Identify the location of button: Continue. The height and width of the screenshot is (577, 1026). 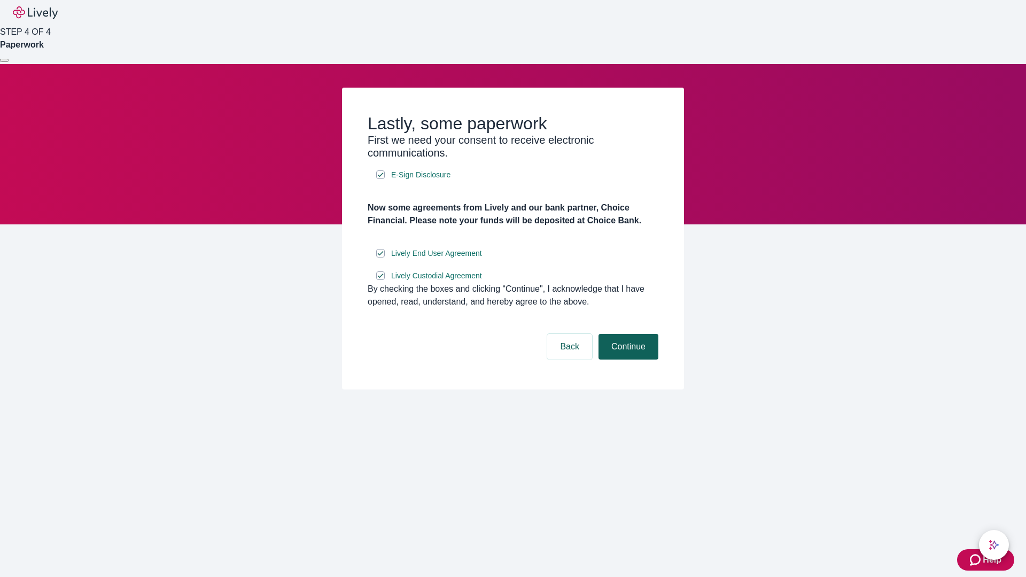
(629, 347).